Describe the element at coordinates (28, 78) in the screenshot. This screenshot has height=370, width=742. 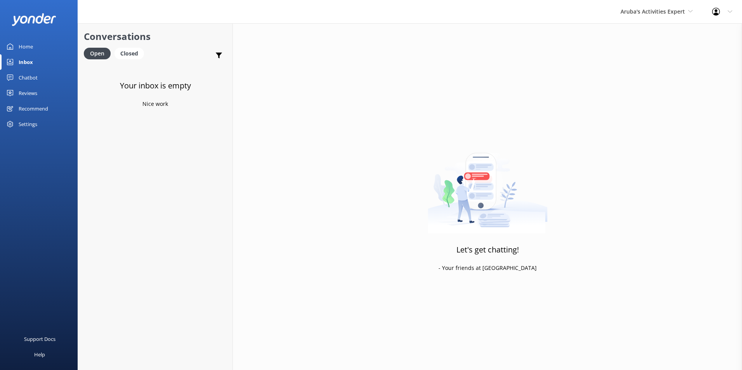
I see `div: Chatbot` at that location.